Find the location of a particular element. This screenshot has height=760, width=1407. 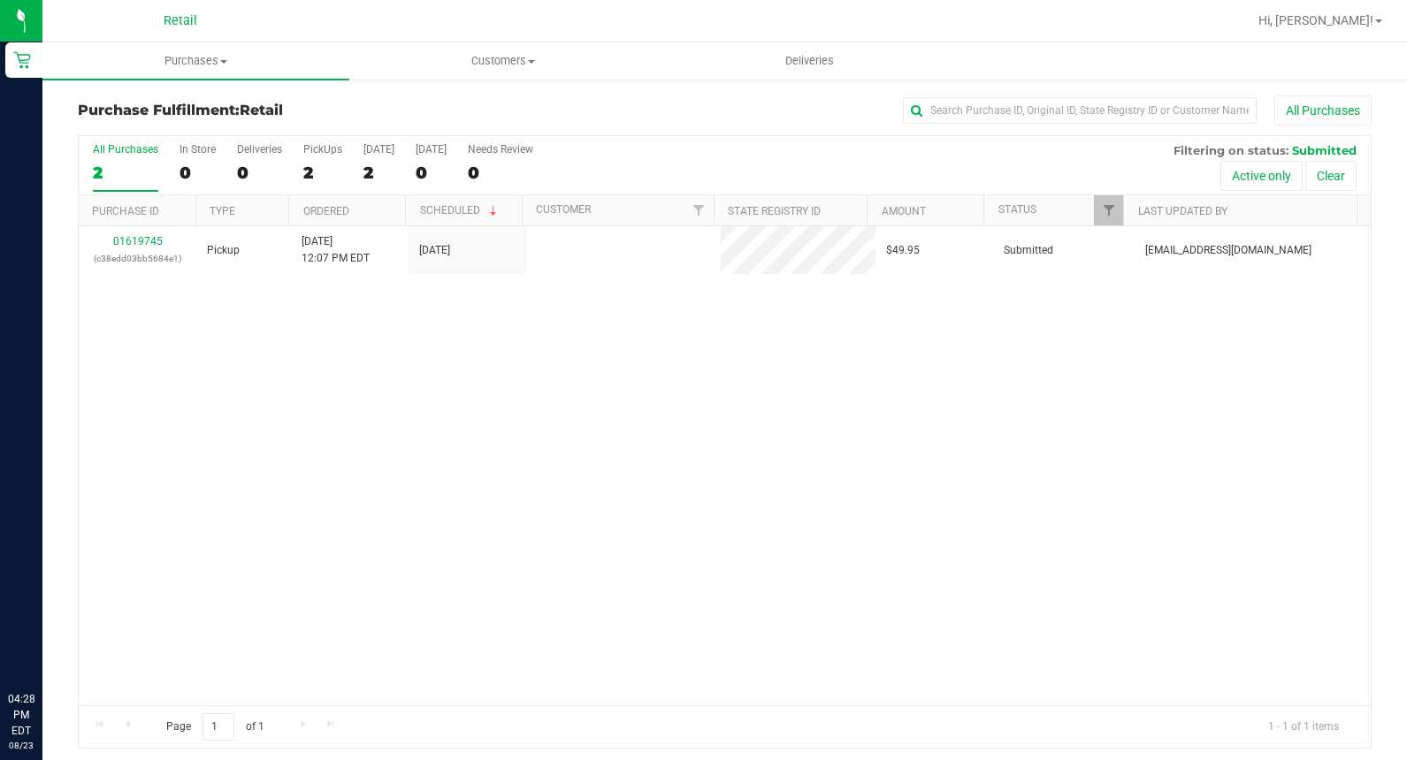

input: Search Purchase ID, Original ID, State Registry ID or Customer Name... is located at coordinates (1080, 111).